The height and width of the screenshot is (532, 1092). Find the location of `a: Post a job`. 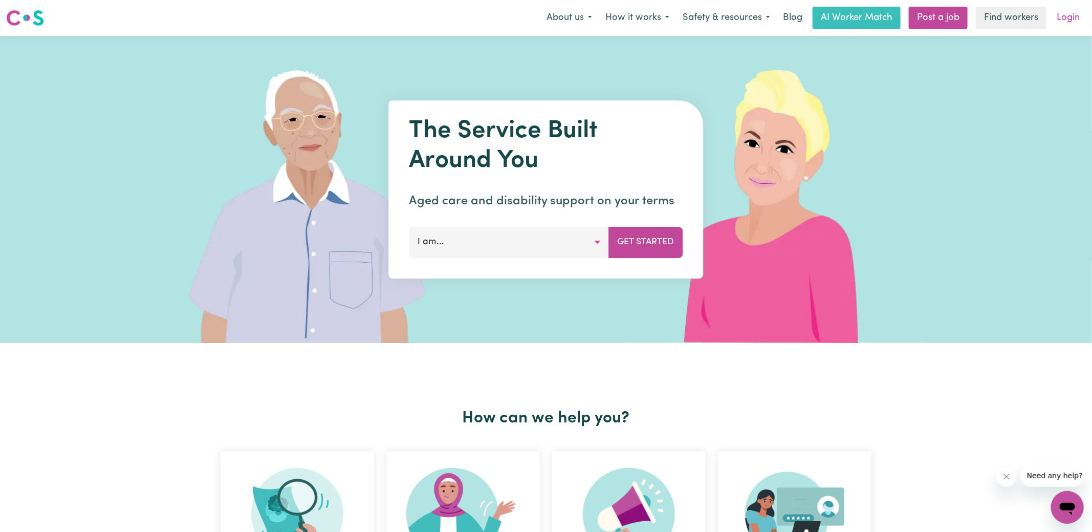

a: Post a job is located at coordinates (938, 18).